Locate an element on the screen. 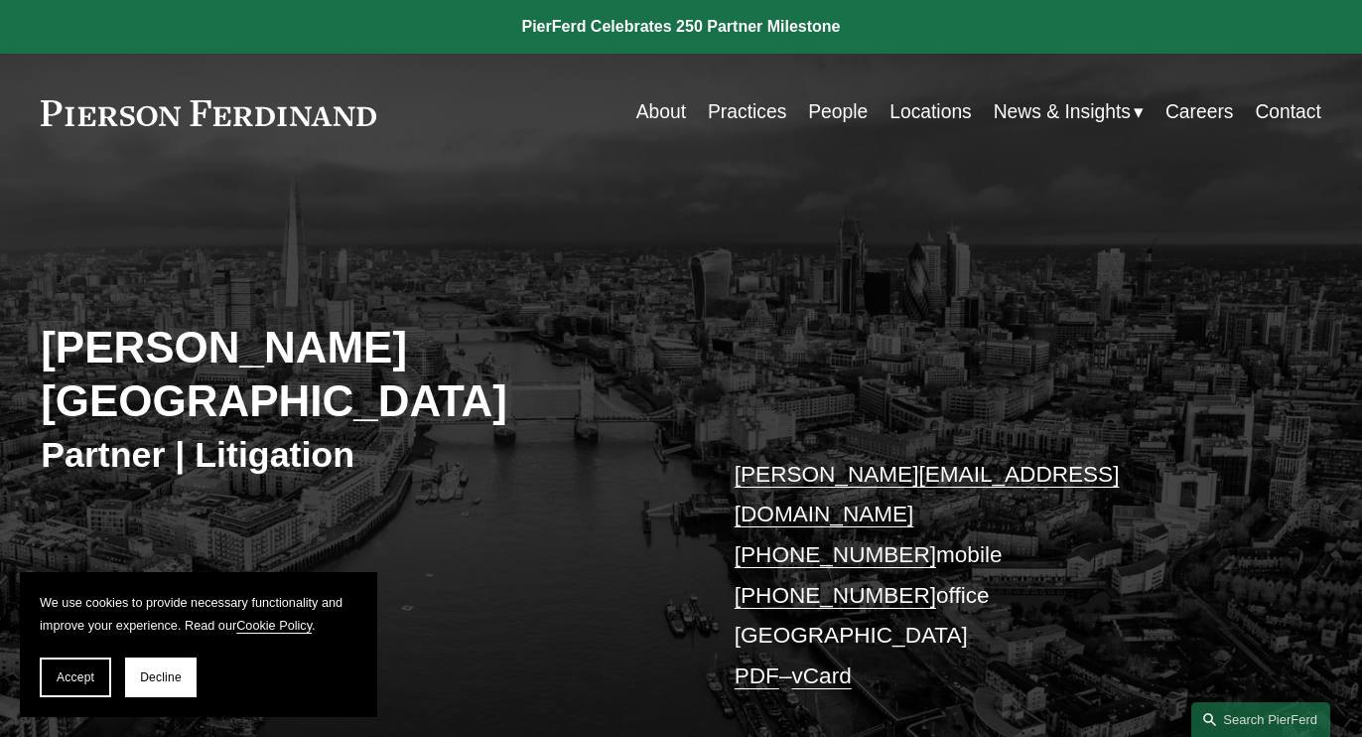 The width and height of the screenshot is (1362, 737). a: Contact is located at coordinates (1288, 112).